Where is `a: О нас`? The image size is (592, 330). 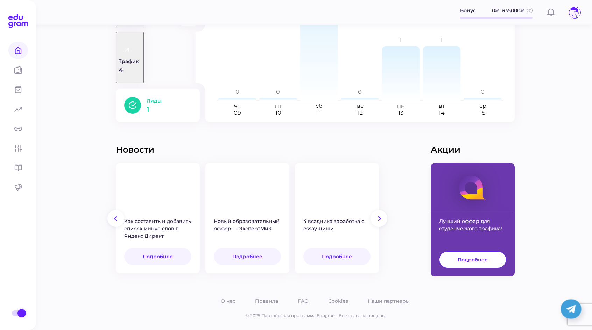
a: О нас is located at coordinates (228, 301).